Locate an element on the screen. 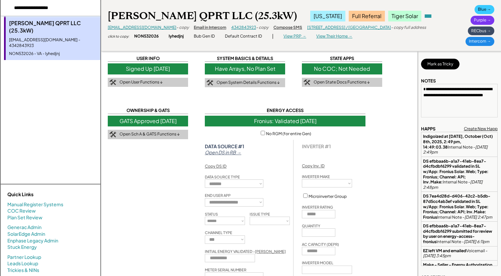 The image size is (501, 276). div: No COC; Not Needed is located at coordinates (342, 69).